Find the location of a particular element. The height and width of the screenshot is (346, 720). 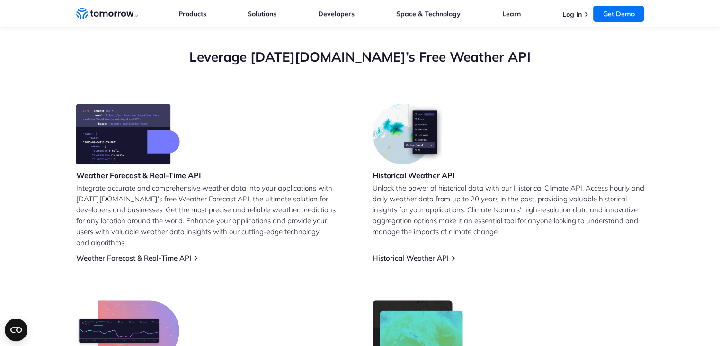

a: Home link is located at coordinates (107, 14).